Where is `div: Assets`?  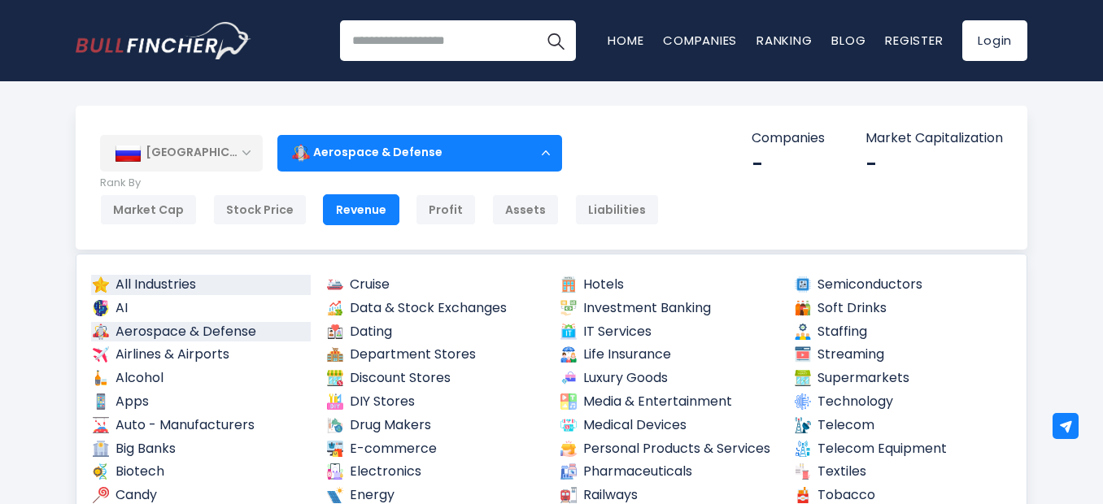 div: Assets is located at coordinates (526, 210).